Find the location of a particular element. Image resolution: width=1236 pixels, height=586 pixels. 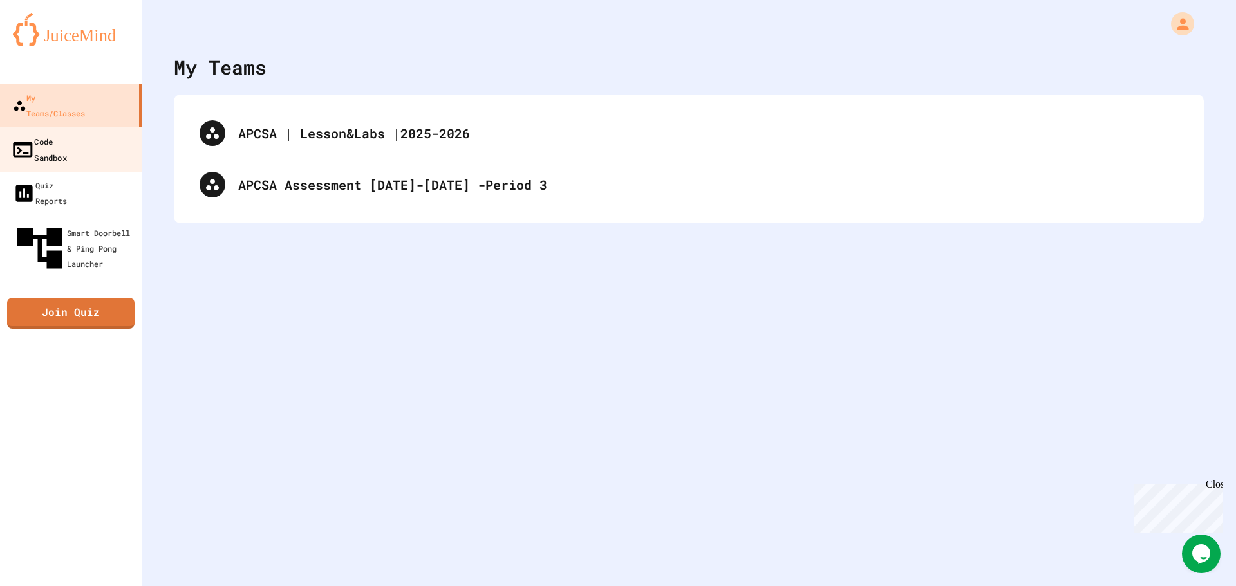

a: Join Quiz is located at coordinates (71, 314).